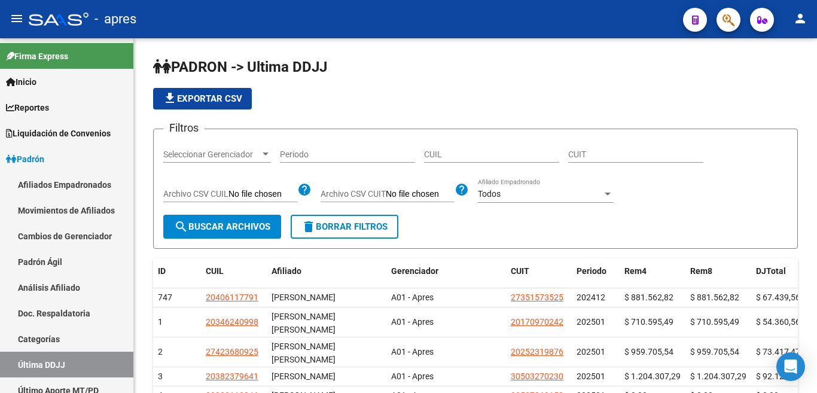  I want to click on span: Todos, so click(489, 194).